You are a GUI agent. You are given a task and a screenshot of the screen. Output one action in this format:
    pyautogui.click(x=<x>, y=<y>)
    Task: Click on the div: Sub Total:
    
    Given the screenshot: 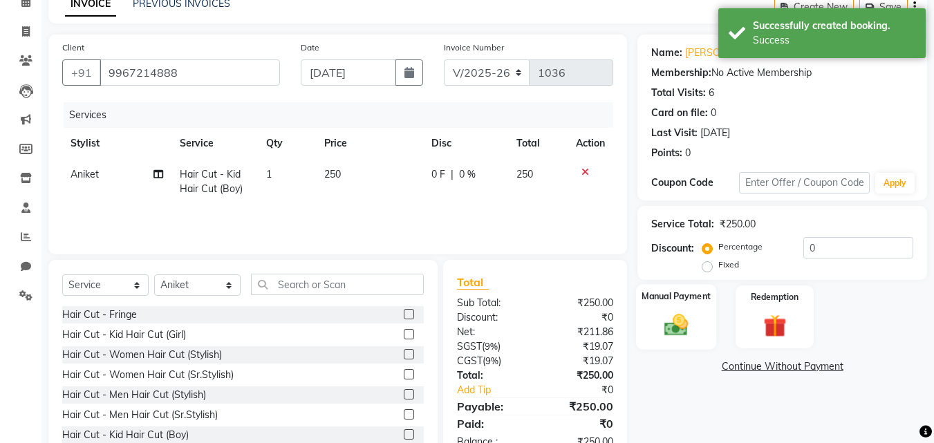 What is the action you would take?
    pyautogui.click(x=491, y=303)
    